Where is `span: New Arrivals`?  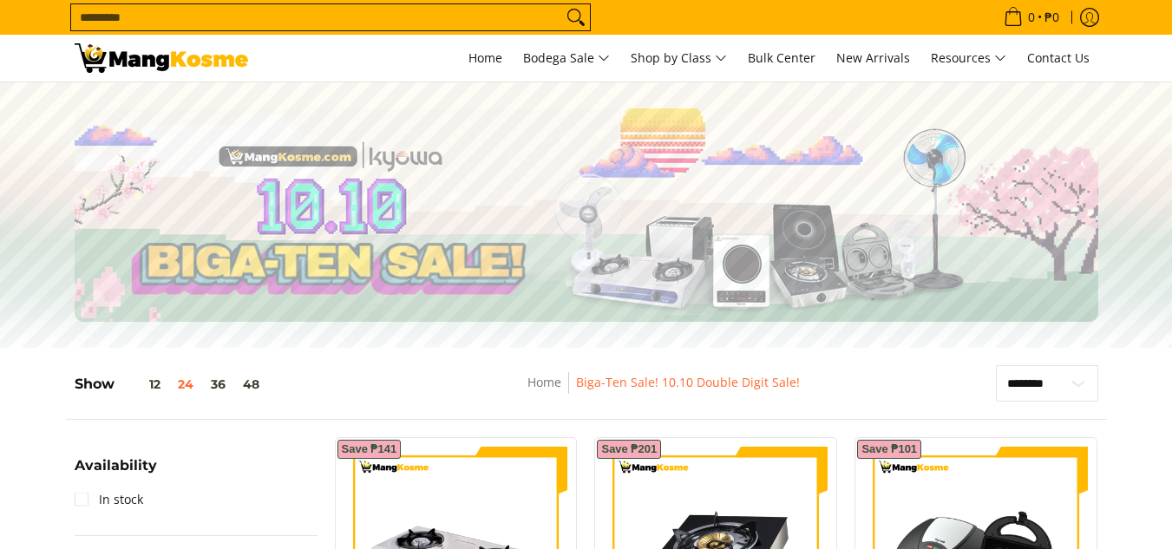 span: New Arrivals is located at coordinates (873, 57).